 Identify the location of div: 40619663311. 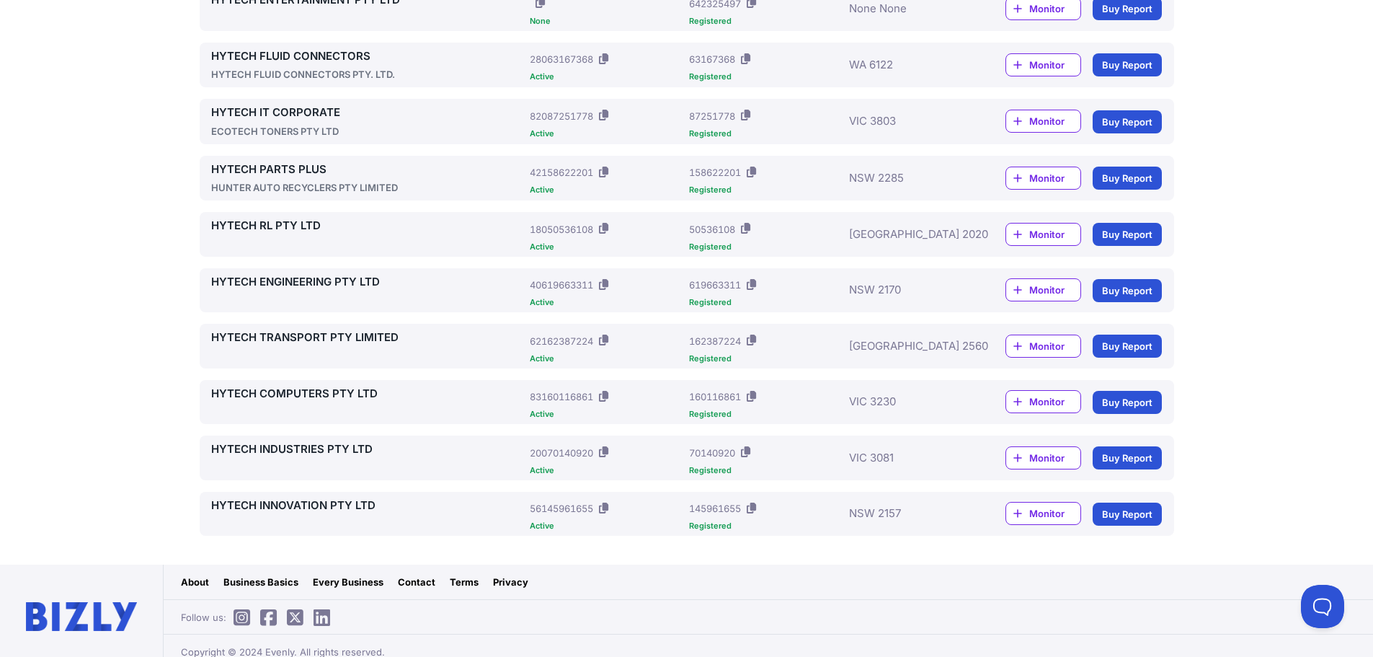
(562, 285).